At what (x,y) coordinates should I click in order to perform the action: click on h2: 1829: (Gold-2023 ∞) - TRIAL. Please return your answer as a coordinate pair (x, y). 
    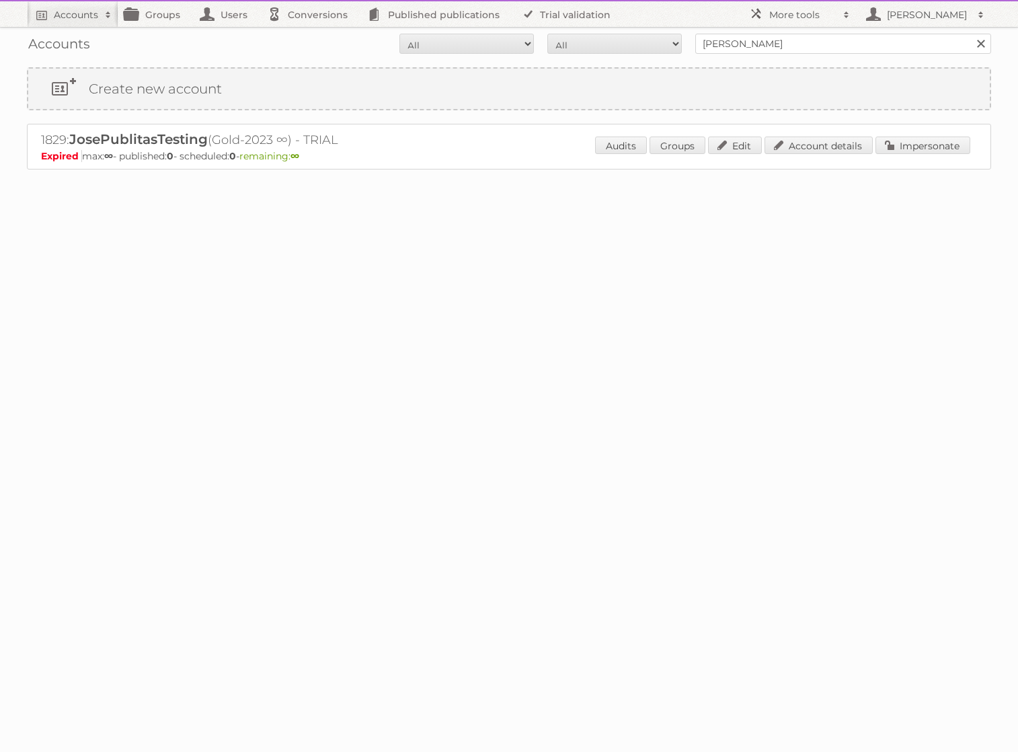
    Looking at the image, I should click on (276, 140).